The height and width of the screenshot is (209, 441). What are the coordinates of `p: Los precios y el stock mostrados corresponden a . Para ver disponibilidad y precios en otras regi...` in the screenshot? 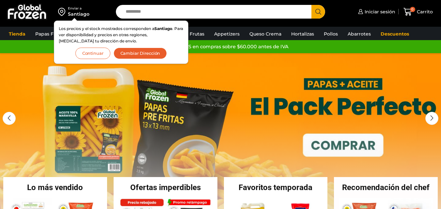 It's located at (121, 35).